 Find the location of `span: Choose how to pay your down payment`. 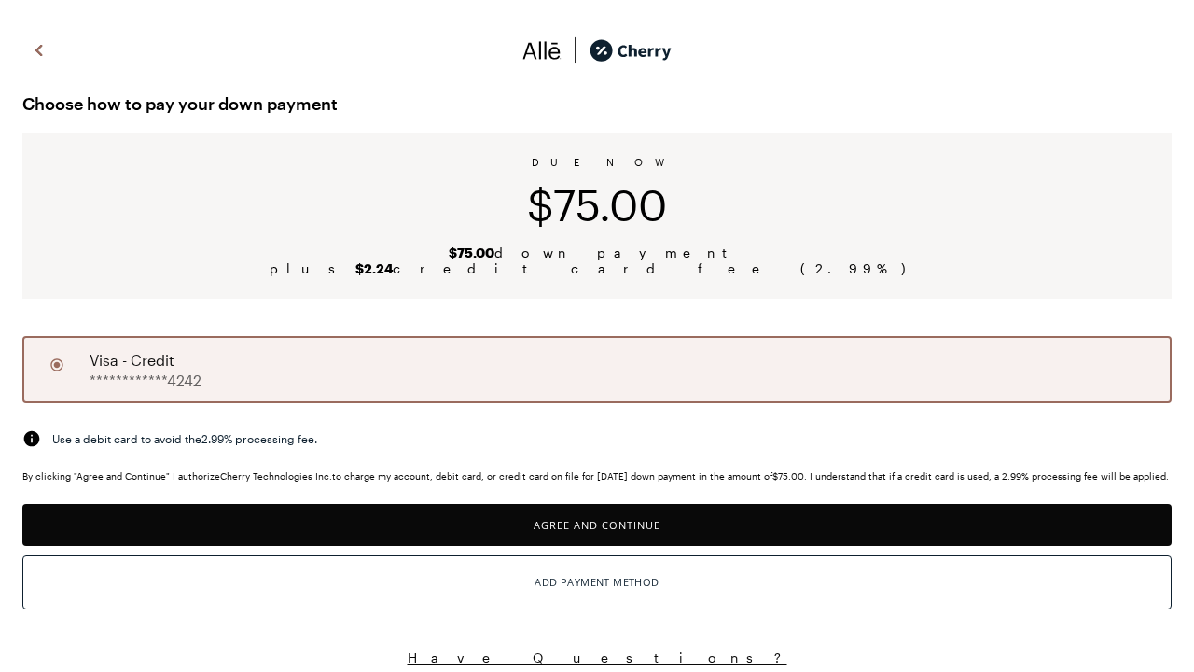

span: Choose how to pay your down payment is located at coordinates (597, 104).